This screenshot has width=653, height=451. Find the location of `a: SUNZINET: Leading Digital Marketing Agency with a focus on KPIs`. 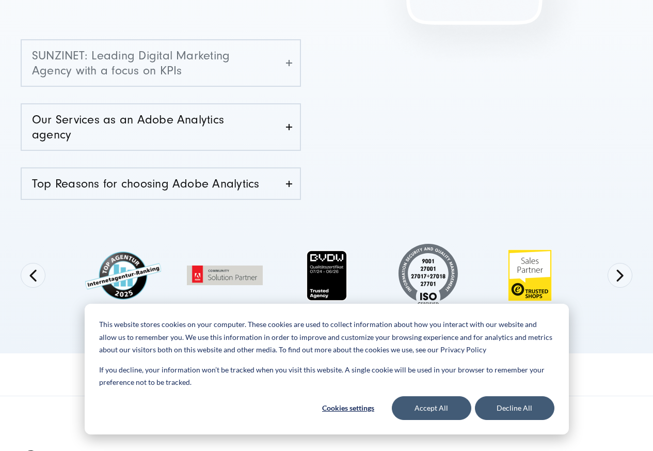

a: SUNZINET: Leading Digital Marketing Agency with a focus on KPIs is located at coordinates (161, 63).